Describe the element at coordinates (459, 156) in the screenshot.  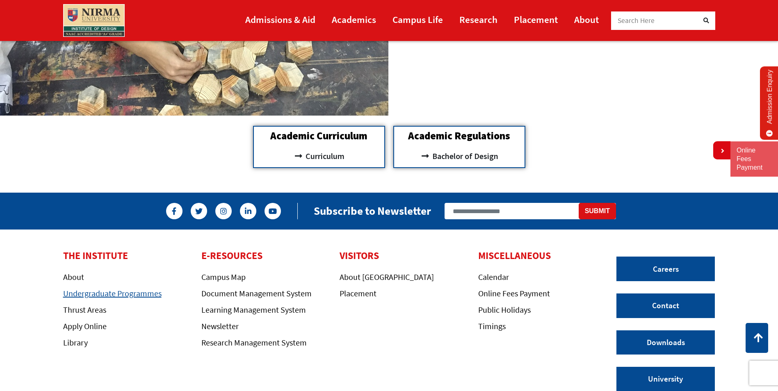
I see `a: Bachelor of Design` at that location.